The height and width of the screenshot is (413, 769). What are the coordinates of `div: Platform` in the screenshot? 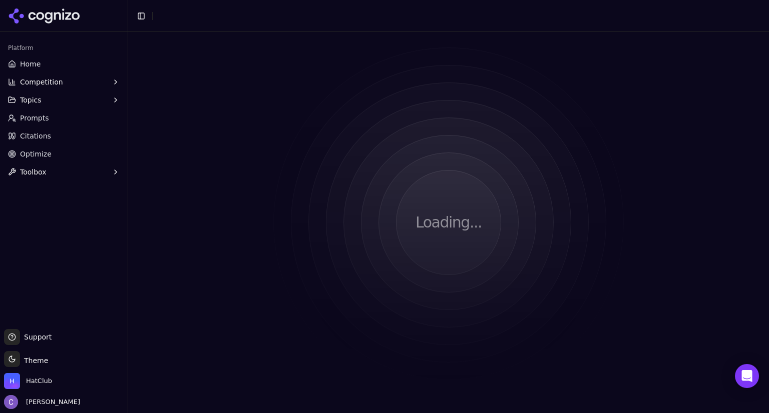 It's located at (64, 48).